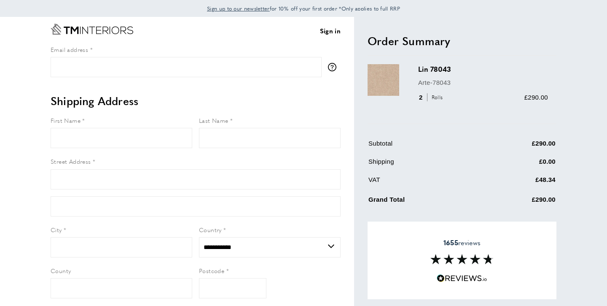 This screenshot has width=607, height=306. I want to click on span: Country, so click(211, 229).